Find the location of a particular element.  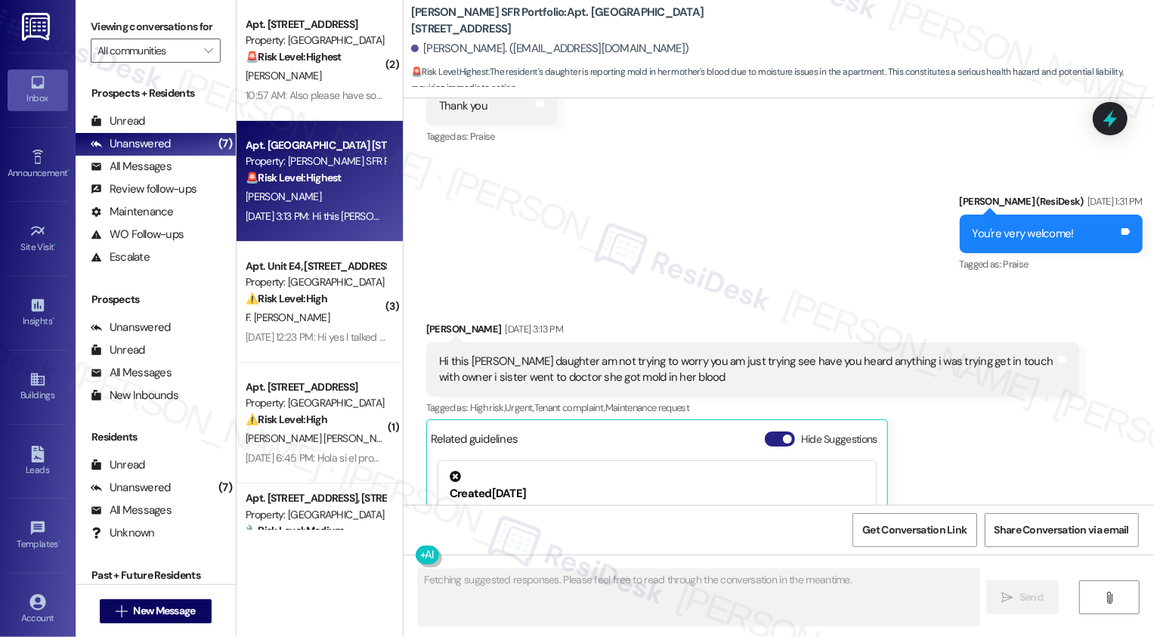

a: Insights • is located at coordinates (38, 313).